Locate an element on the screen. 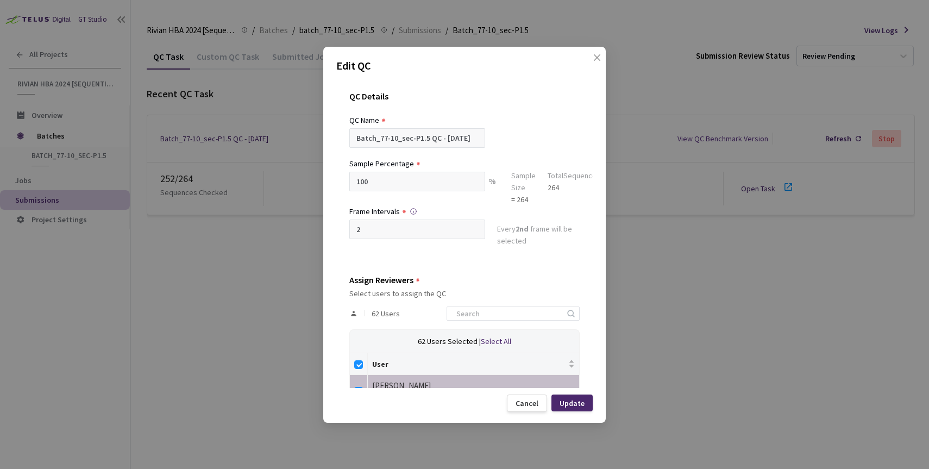 This screenshot has width=929, height=469. input: Search is located at coordinates (507, 313).